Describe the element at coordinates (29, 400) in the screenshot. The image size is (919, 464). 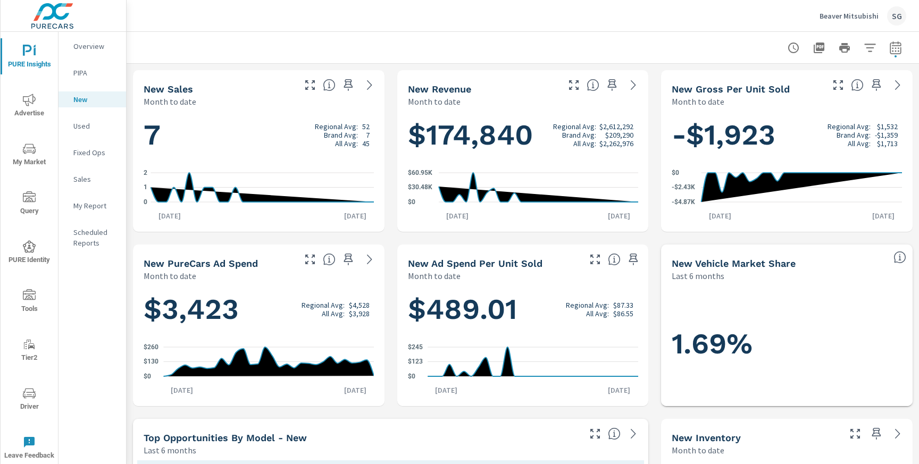
I see `span: Driver` at that location.